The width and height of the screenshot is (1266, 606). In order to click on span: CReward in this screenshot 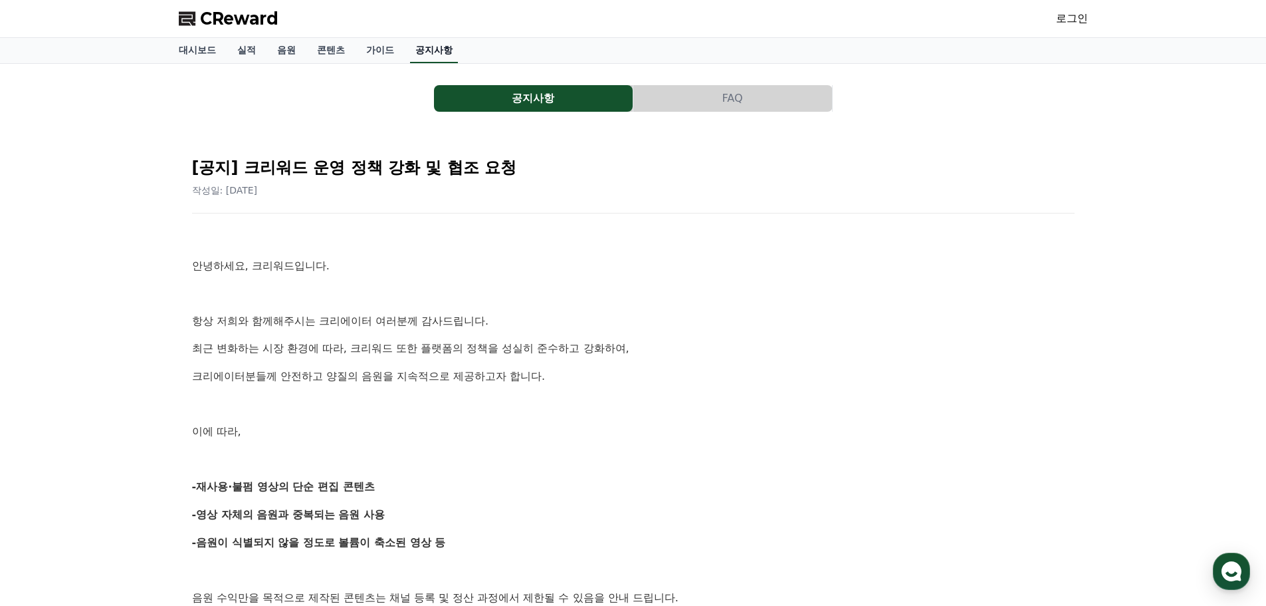, I will do `click(239, 19)`.